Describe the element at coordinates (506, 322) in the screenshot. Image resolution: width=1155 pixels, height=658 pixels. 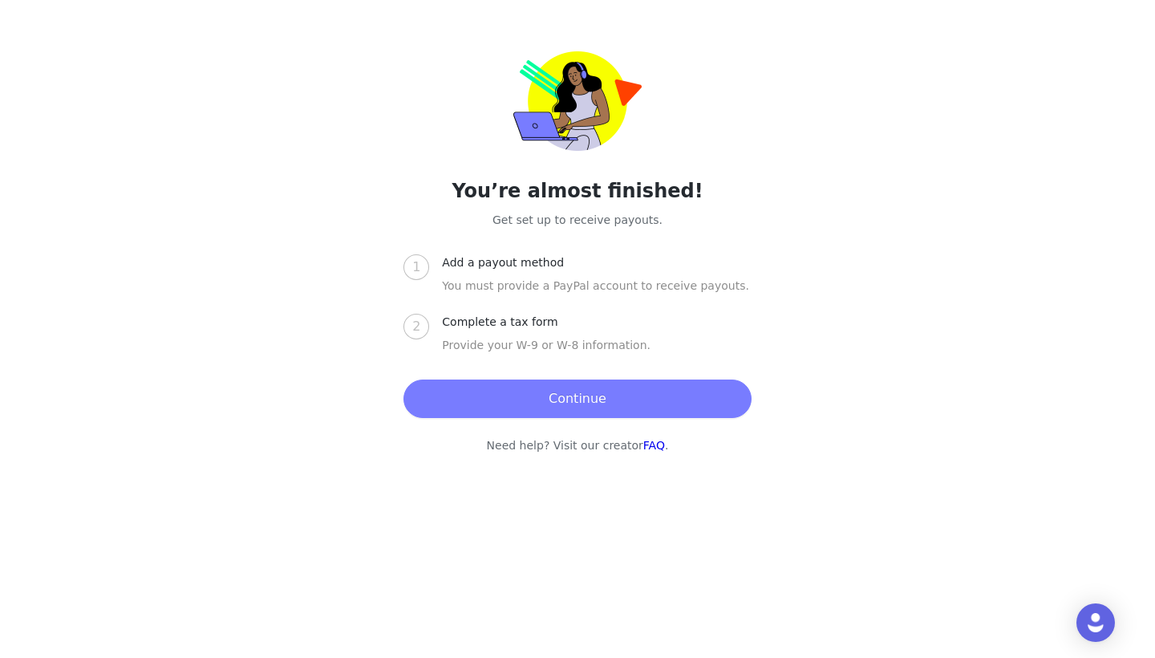
I see `div: Complete a tax form` at that location.